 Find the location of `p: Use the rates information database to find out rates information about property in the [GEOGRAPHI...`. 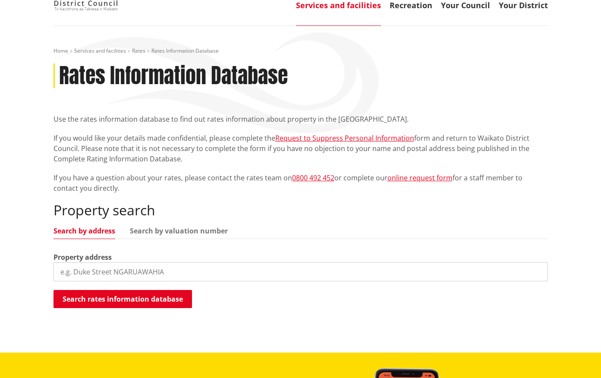

p: Use the rates information database to find out rates information about property in the [GEOGRAPHI... is located at coordinates (301, 119).